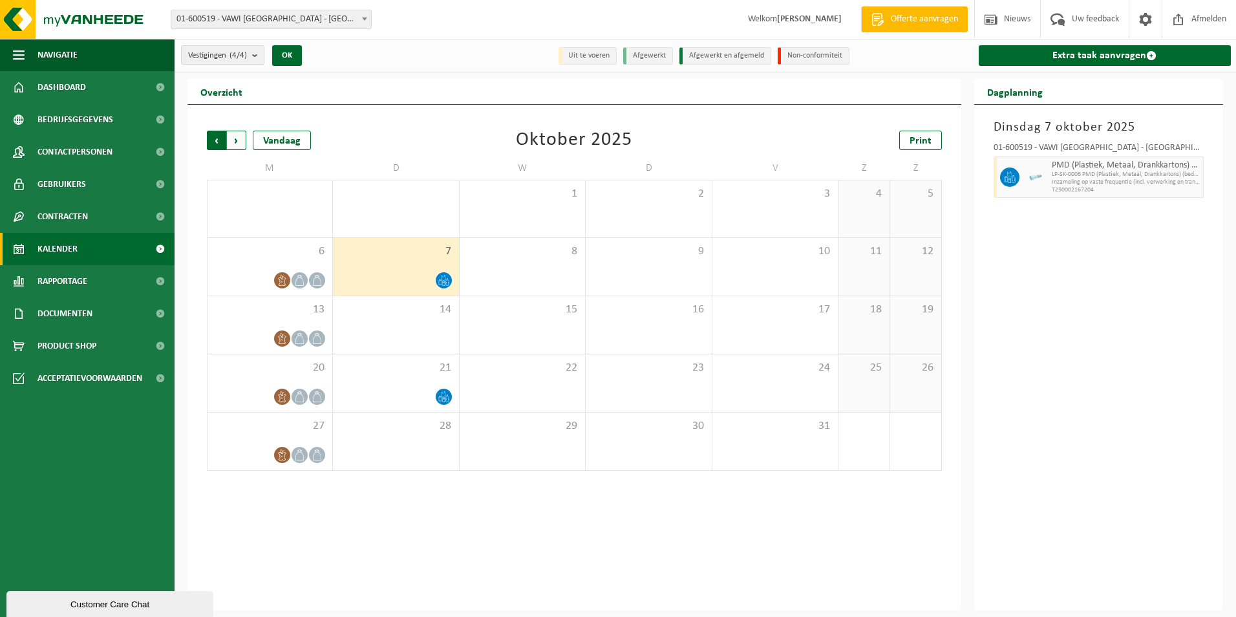  I want to click on span: 1, so click(523, 194).